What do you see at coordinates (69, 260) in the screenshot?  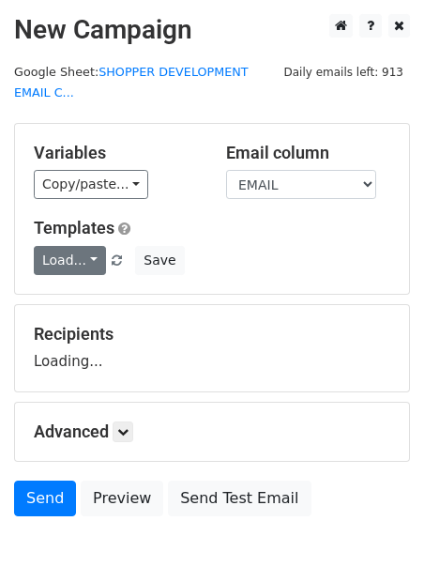 I see `a: Load...` at bounding box center [69, 260].